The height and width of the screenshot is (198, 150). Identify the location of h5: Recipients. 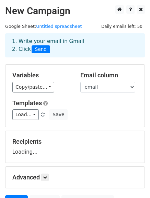
(75, 141).